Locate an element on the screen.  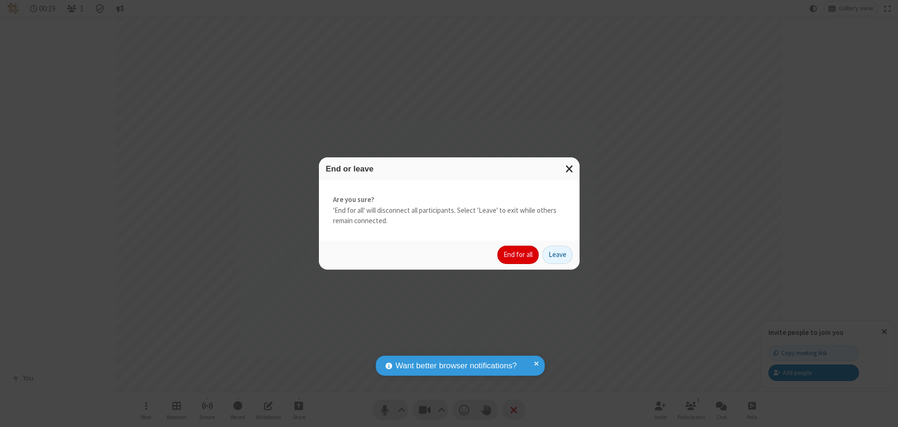
h3: End or leave is located at coordinates (449, 169).